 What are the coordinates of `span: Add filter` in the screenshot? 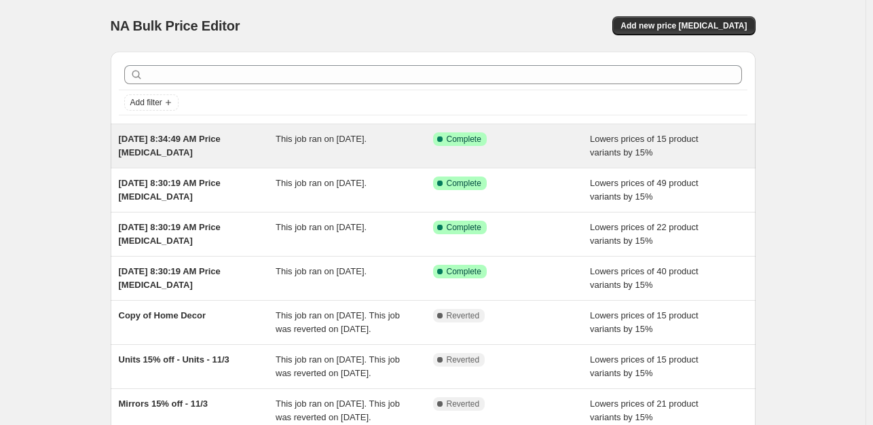 It's located at (146, 103).